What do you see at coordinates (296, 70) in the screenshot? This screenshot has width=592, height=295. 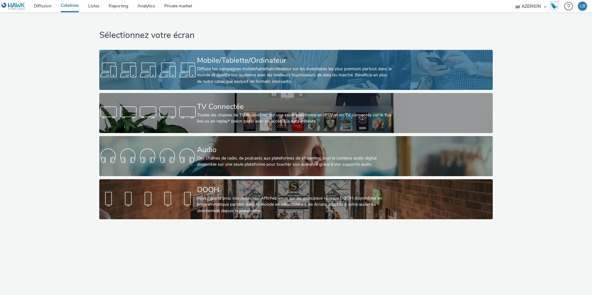 I see `a: Mobile/Tablette/OrdinateurDiffuse tes campagnes mobile/tablette/ordinateur sur les inventaires le...` at bounding box center [296, 70].